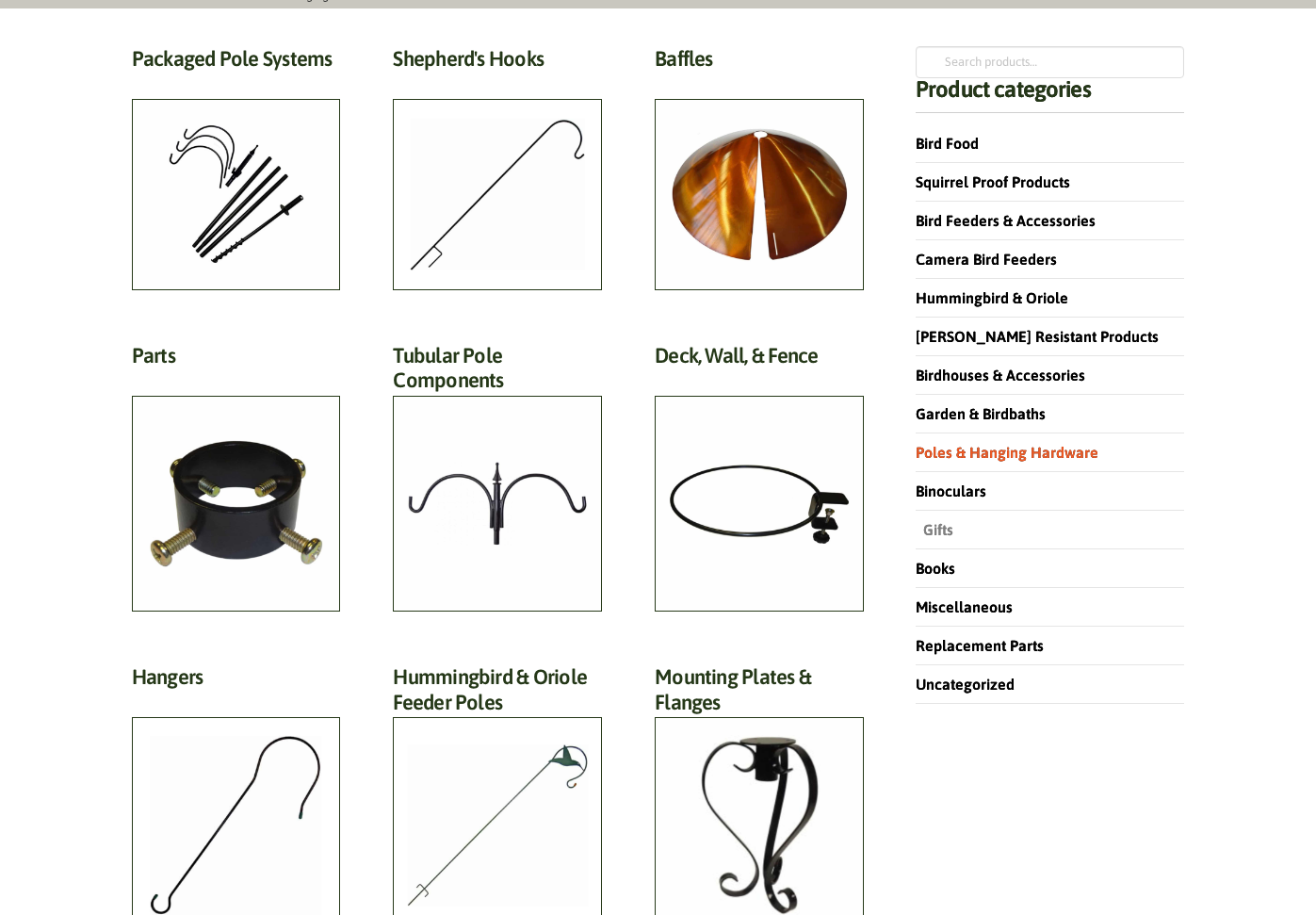 This screenshot has width=1316, height=915. I want to click on a: Binoculars, so click(951, 491).